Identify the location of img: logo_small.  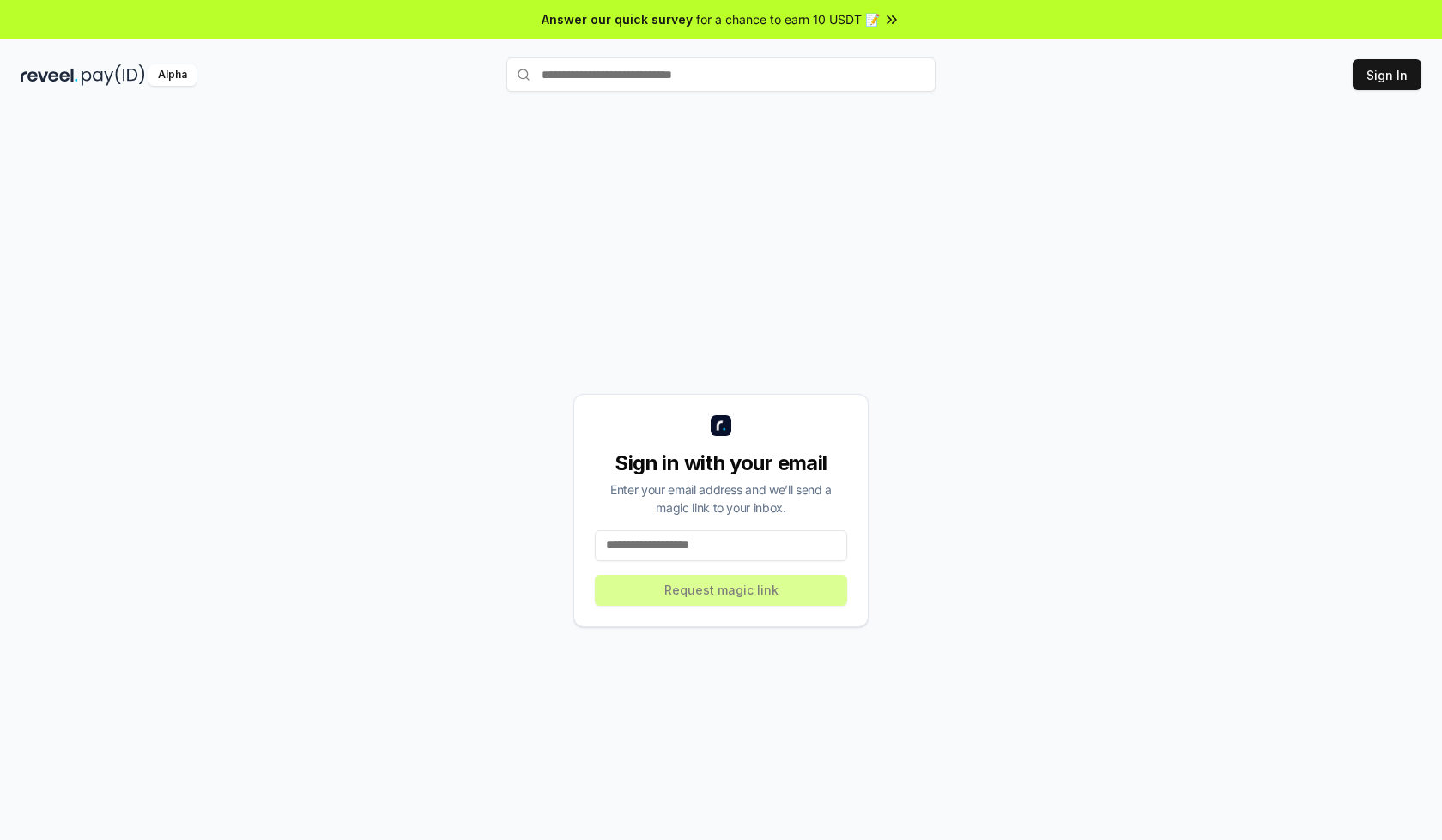
(721, 425).